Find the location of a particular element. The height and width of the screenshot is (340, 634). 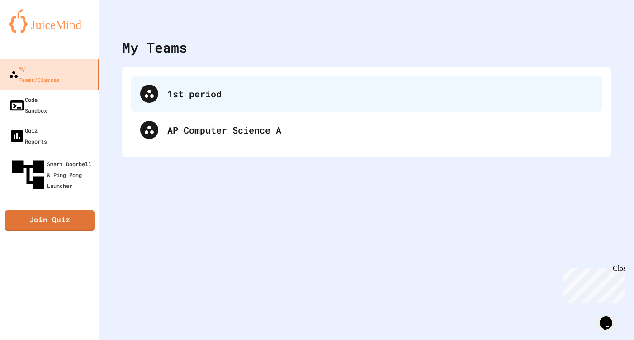

div: Chat with us now!Close is located at coordinates (33, 30).